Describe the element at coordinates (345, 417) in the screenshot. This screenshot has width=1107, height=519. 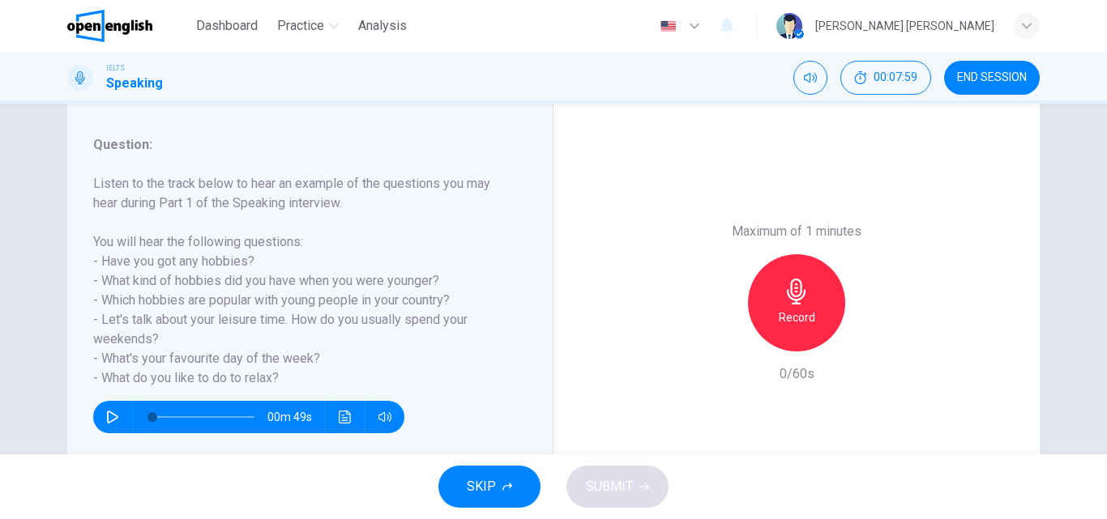
I see `button: Click to see the audio transcription` at that location.